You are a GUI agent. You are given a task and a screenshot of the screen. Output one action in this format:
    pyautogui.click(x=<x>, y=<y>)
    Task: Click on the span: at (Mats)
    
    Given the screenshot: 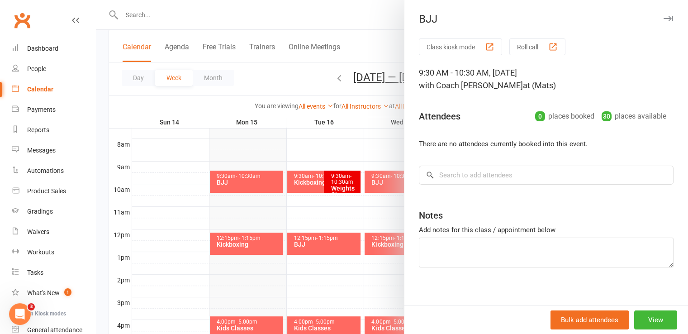 What is the action you would take?
    pyautogui.click(x=539, y=85)
    